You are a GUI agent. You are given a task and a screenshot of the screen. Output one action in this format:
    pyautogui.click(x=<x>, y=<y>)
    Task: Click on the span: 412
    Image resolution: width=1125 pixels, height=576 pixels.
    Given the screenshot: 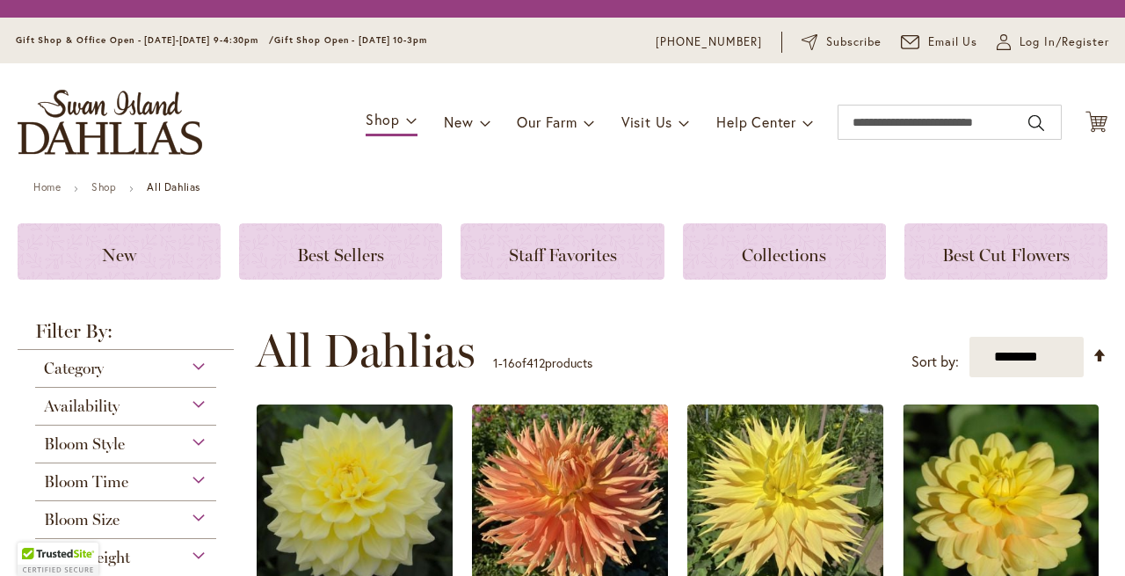 What is the action you would take?
    pyautogui.click(x=535, y=362)
    